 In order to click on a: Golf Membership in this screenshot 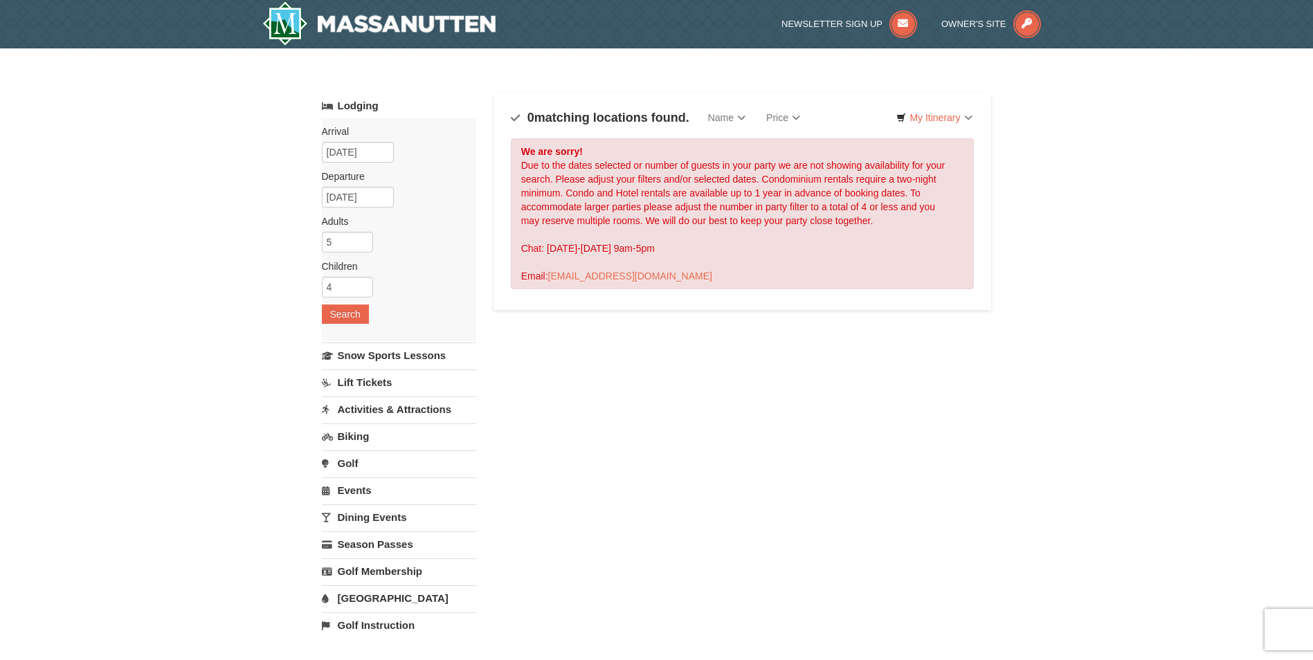, I will do `click(399, 571)`.